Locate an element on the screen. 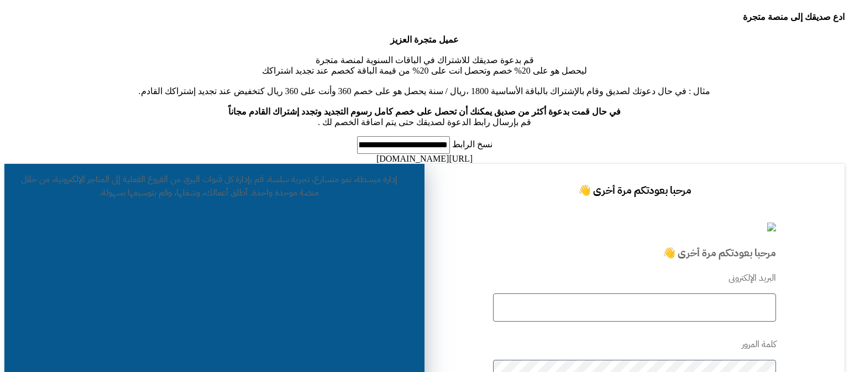  p: البريد الإلكترونى is located at coordinates (635, 278).